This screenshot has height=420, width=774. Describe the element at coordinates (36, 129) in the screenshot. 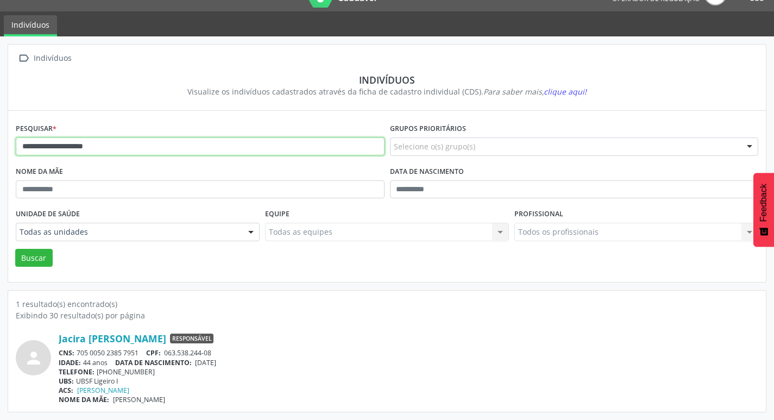

I see `label: Pesquisar` at that location.